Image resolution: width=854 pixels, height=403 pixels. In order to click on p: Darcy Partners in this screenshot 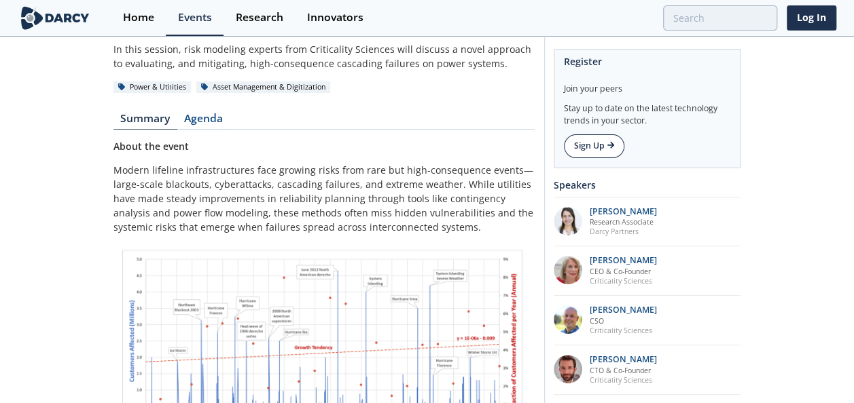, I will do `click(623, 232)`.